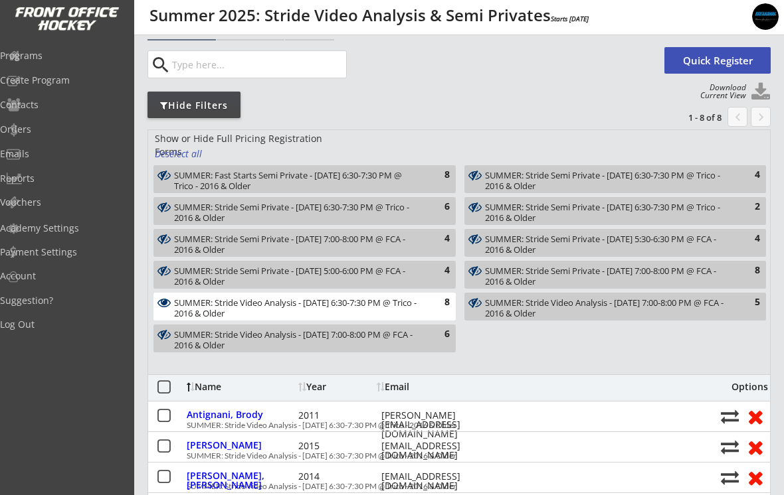 The image size is (784, 495). I want to click on div: 2, so click(746, 207).